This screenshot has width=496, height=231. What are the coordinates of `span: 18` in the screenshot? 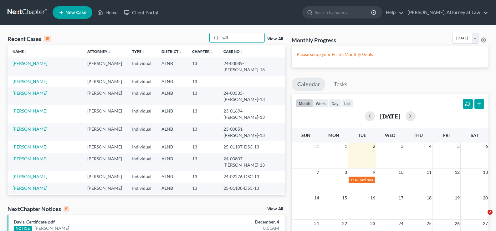 It's located at (429, 198).